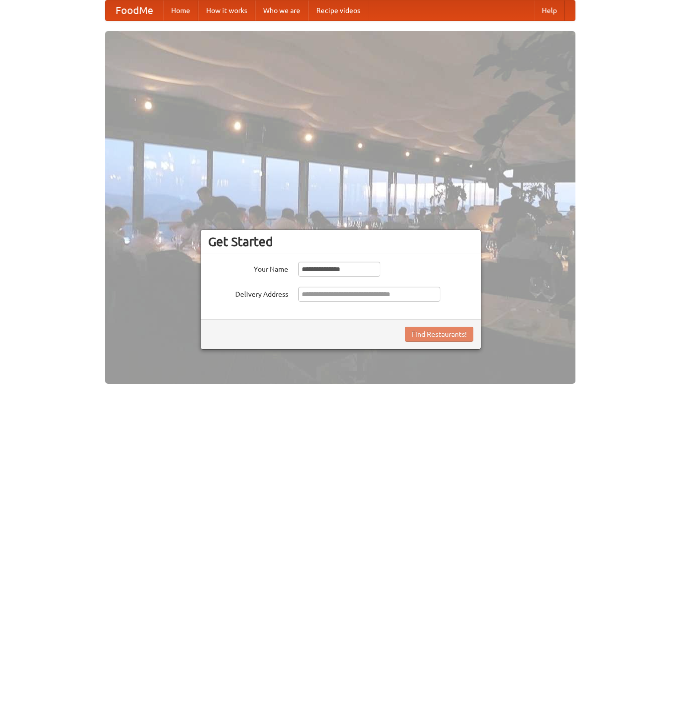 The width and height of the screenshot is (680, 708). I want to click on a: How it works, so click(227, 11).